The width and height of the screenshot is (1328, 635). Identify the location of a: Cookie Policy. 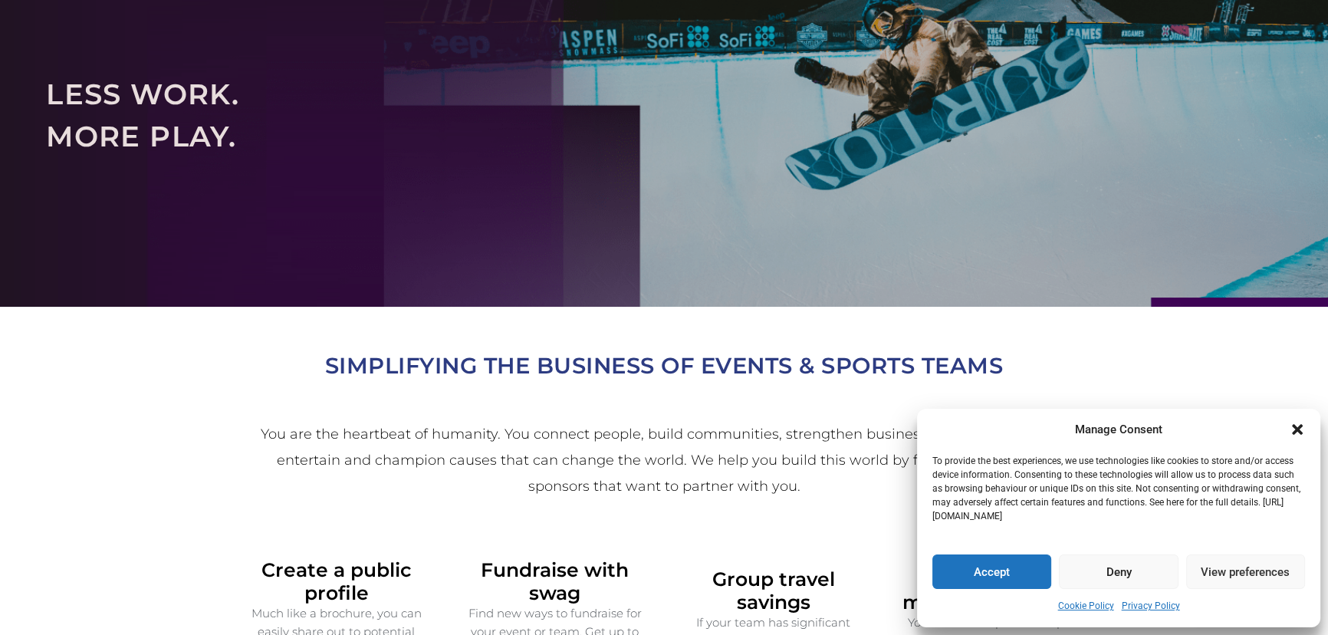
(1086, 606).